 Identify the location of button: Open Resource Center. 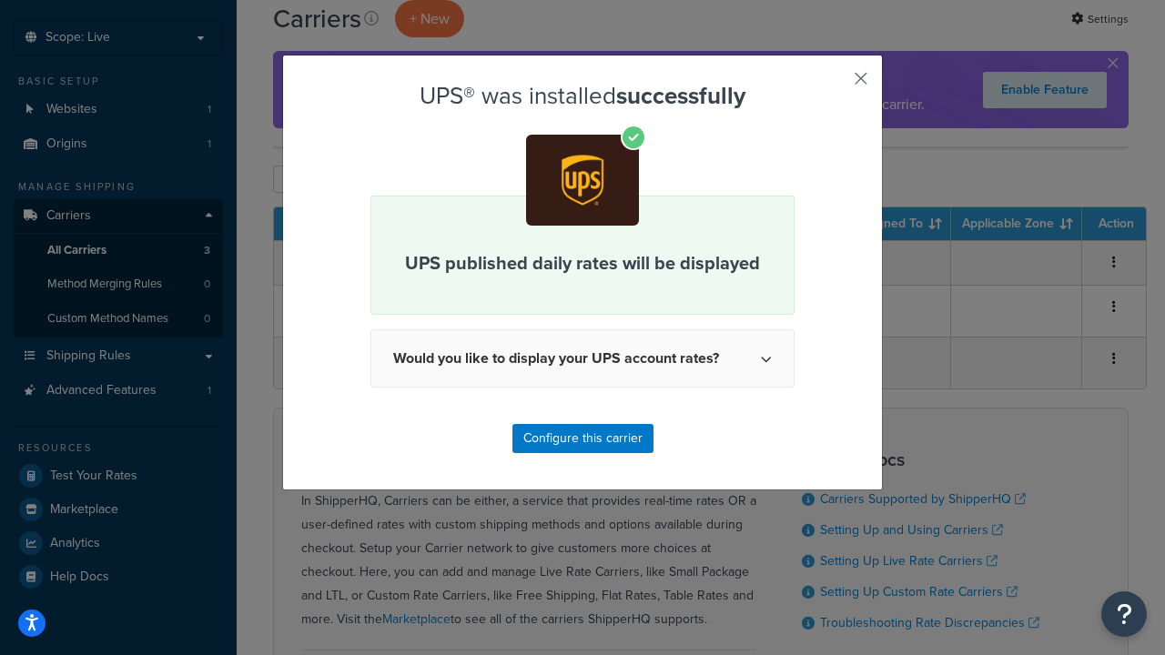
(1124, 614).